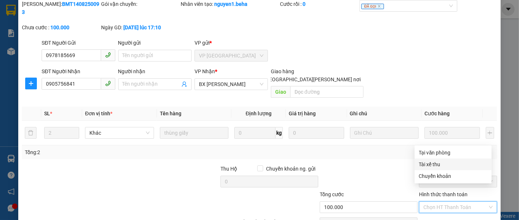  I want to click on span: Cước hàng, so click(437, 113).